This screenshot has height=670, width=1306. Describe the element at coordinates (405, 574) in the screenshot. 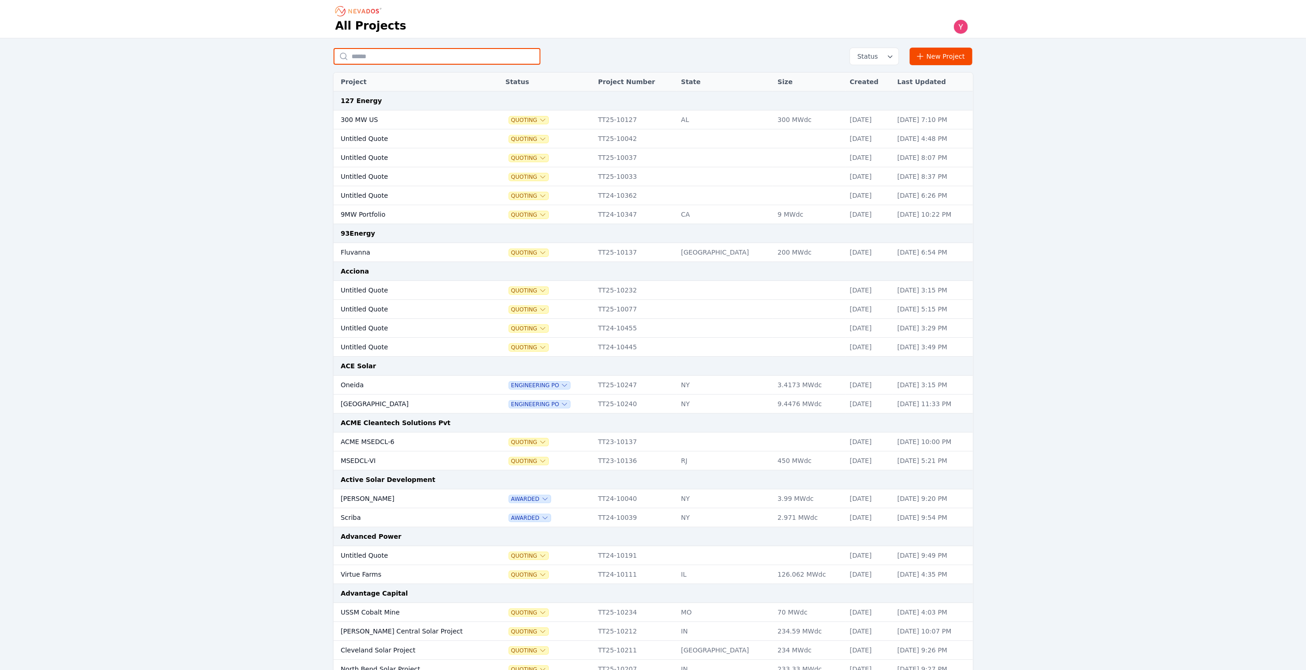

I see `td: Virtue Farms` at that location.